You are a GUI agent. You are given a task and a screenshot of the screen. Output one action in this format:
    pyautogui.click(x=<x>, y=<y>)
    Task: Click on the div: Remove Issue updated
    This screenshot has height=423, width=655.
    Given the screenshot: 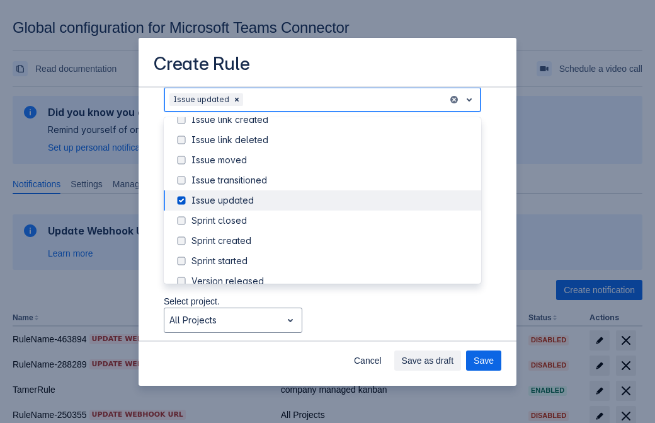 What is the action you would take?
    pyautogui.click(x=237, y=100)
    